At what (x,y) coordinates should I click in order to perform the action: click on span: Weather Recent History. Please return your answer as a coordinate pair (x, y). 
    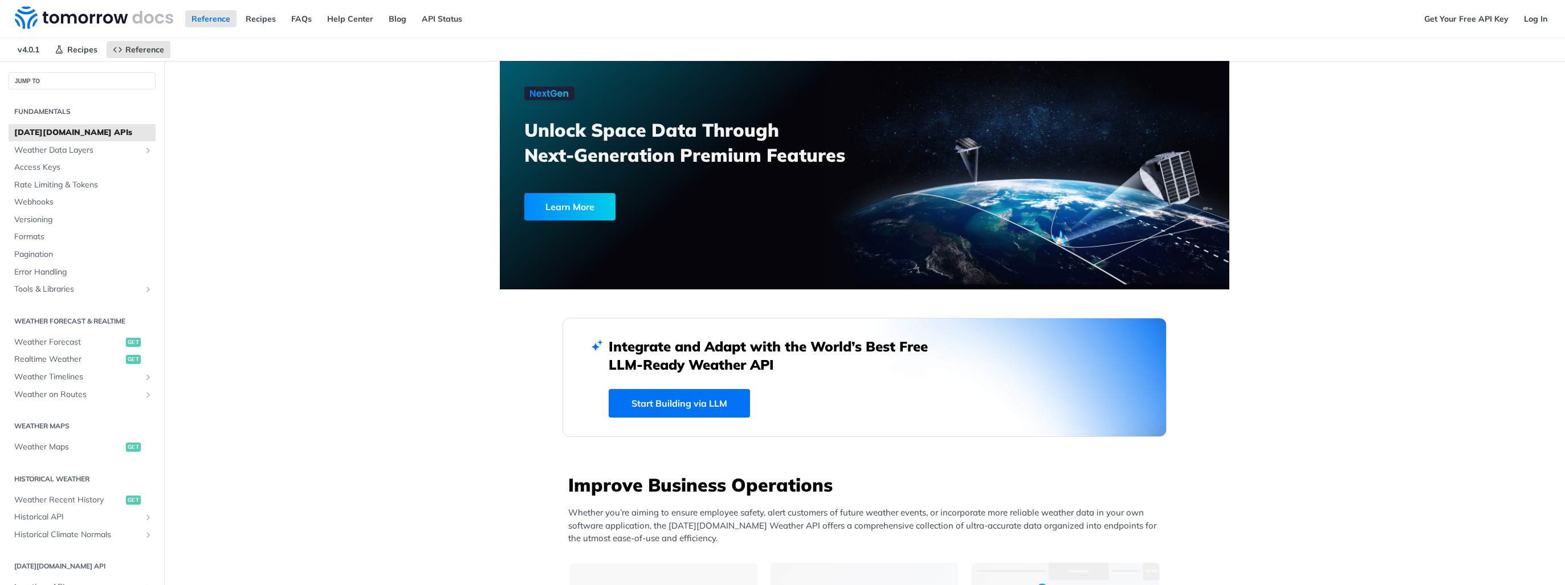
    Looking at the image, I should click on (68, 500).